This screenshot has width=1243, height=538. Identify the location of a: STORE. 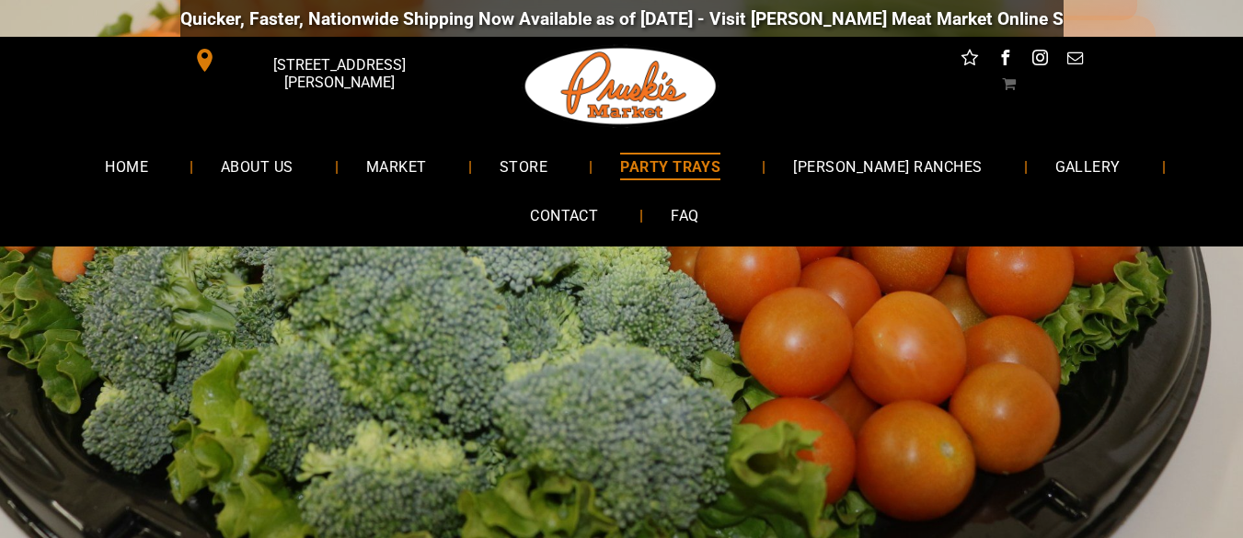
(523, 166).